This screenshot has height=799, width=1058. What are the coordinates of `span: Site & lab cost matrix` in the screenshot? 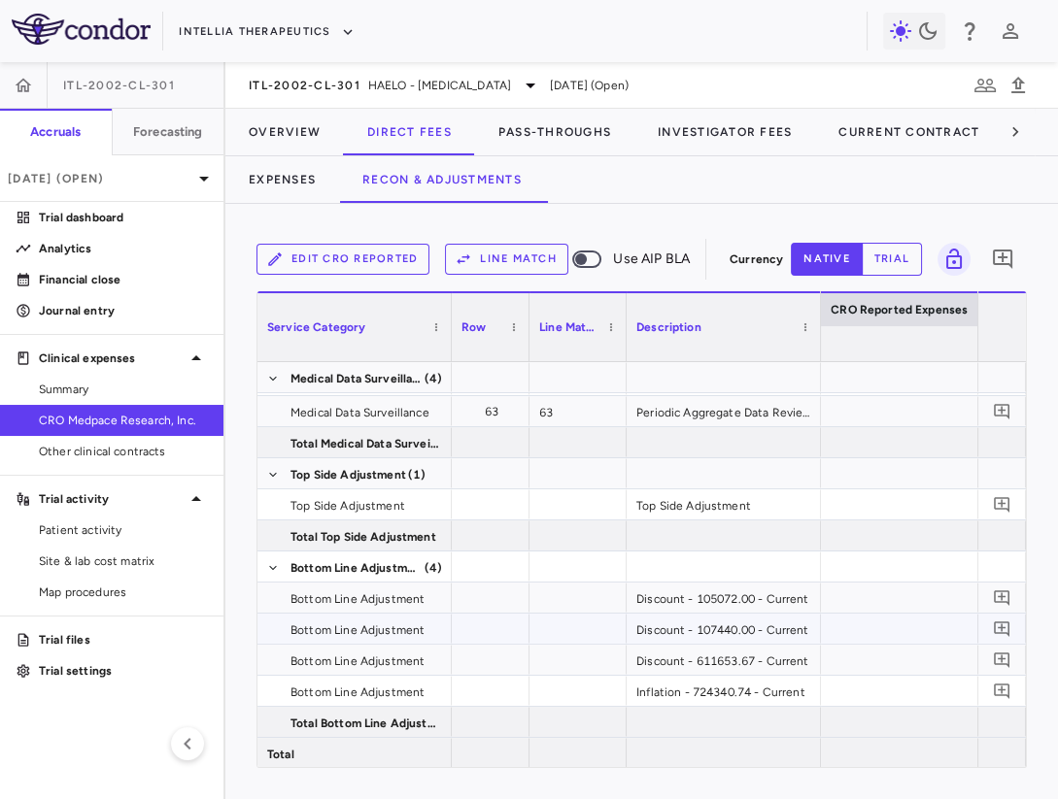 It's located at (123, 561).